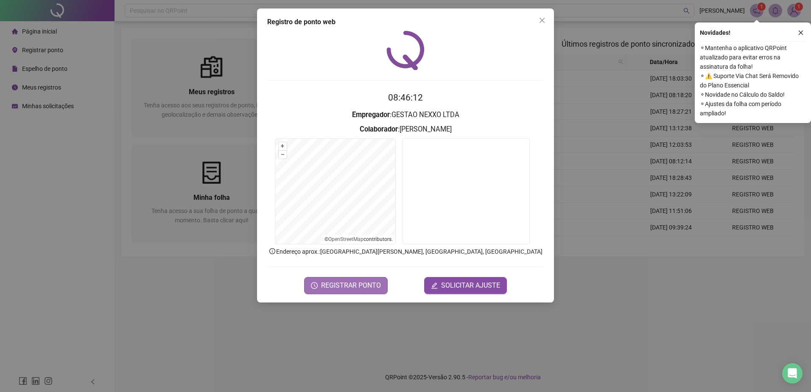  Describe the element at coordinates (406, 98) in the screenshot. I see `time: 08:46:12` at that location.